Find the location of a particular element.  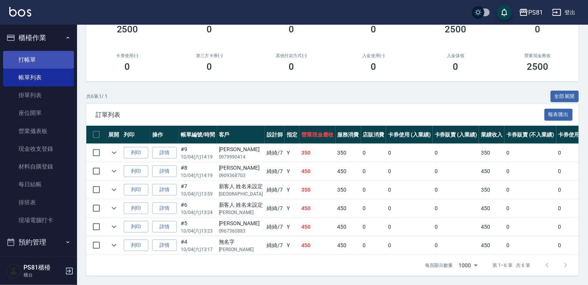

p: 10/04 (六) 13:17 is located at coordinates (198, 249).